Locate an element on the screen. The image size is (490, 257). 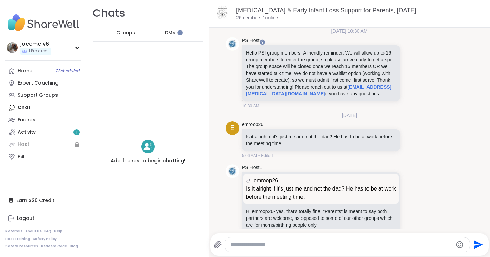
a: Host Training is located at coordinates (18, 239).